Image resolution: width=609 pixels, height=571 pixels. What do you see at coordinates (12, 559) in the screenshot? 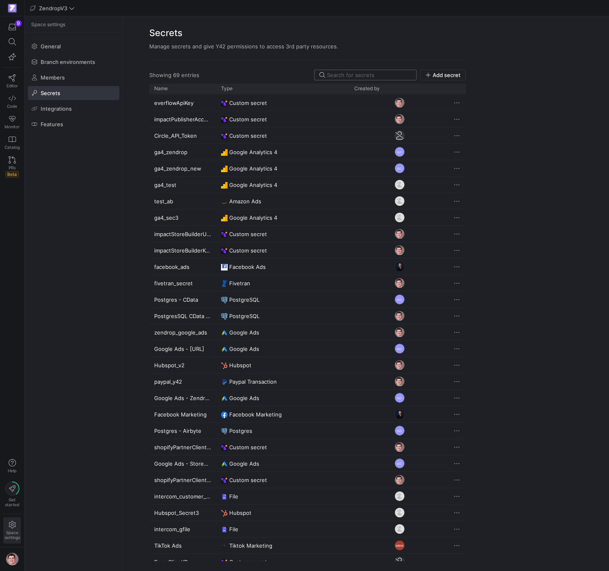
I see `button: https://storage.googleapis.com/y42-prod-data-exchange/images/G2kHvxVlt02YItTmblwfhPy4mK5SfUxFU6Tr...` at bounding box center [12, 559].